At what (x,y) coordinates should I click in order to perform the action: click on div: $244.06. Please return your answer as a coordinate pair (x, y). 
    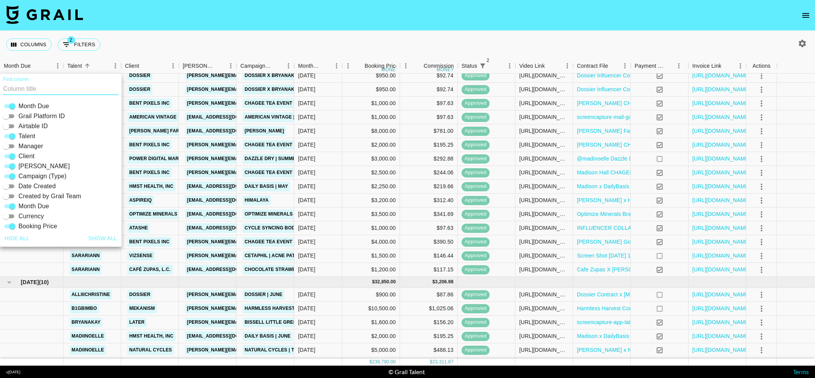
    Looking at the image, I should click on (429, 173).